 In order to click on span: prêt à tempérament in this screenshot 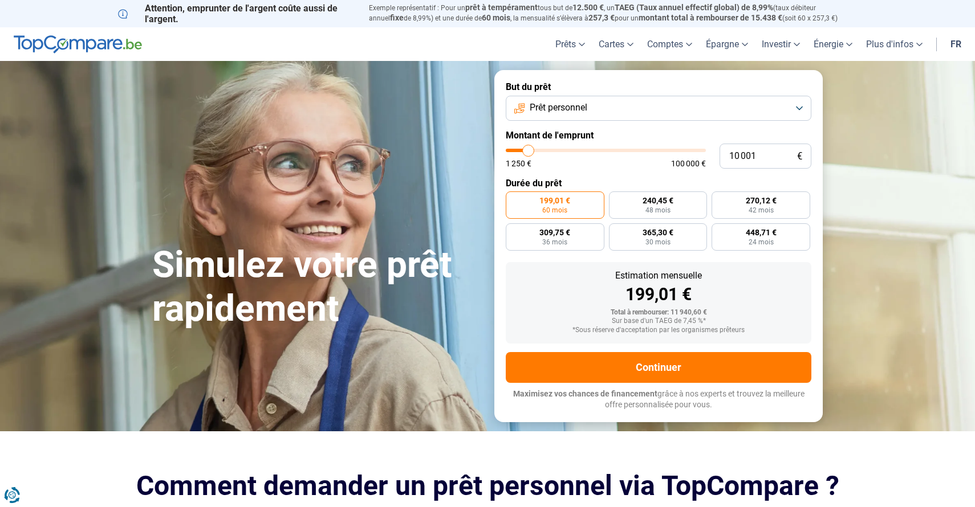, I will do `click(501, 7)`.